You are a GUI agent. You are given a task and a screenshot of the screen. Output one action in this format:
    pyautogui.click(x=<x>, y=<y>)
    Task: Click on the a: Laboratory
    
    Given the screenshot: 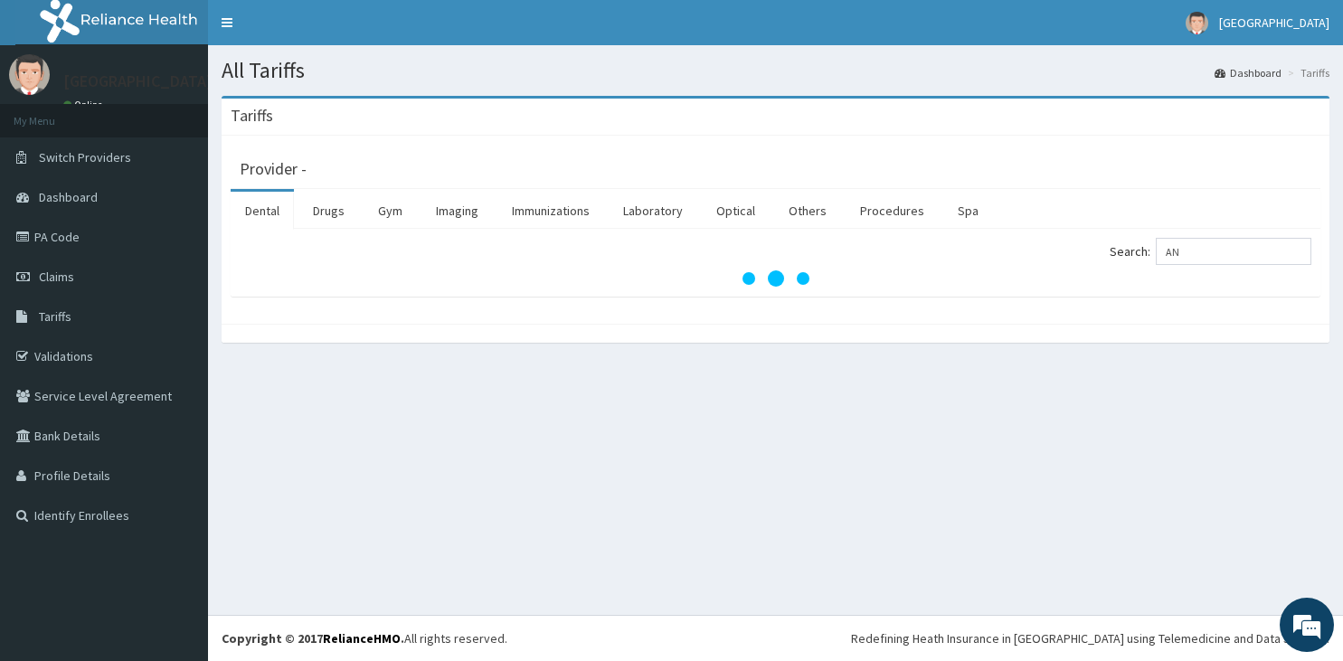 What is the action you would take?
    pyautogui.click(x=653, y=211)
    